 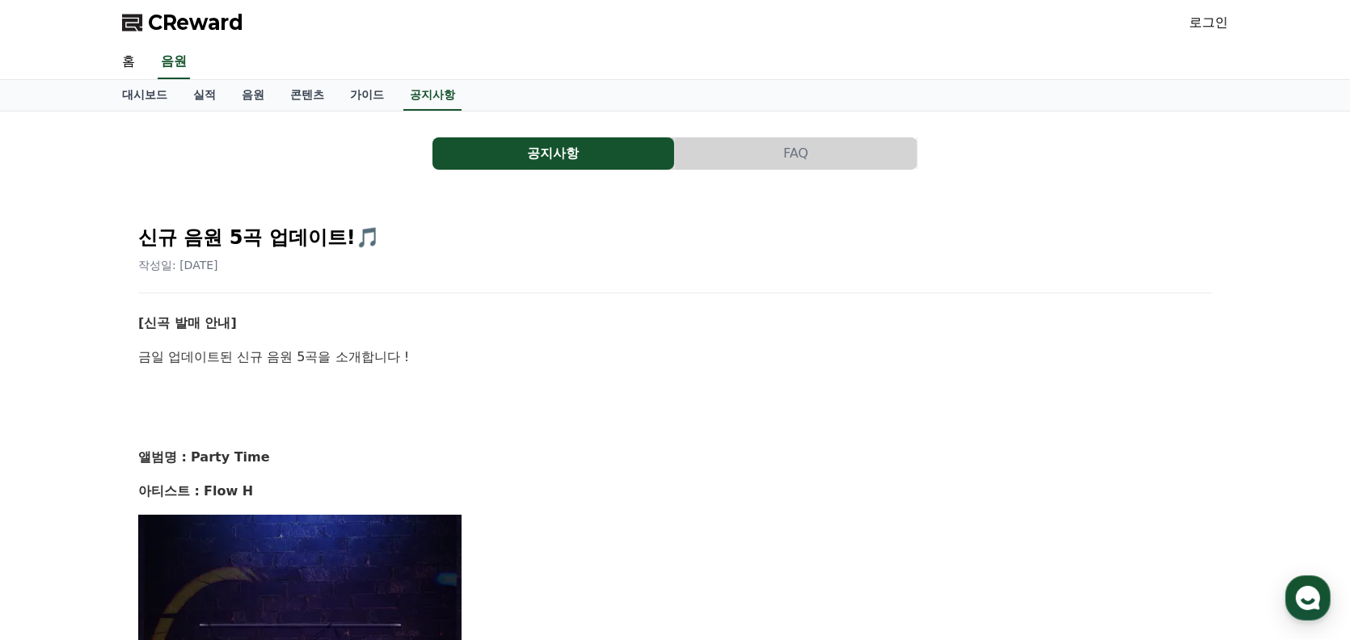 What do you see at coordinates (145, 95) in the screenshot?
I see `a: 대시보드` at bounding box center [145, 95].